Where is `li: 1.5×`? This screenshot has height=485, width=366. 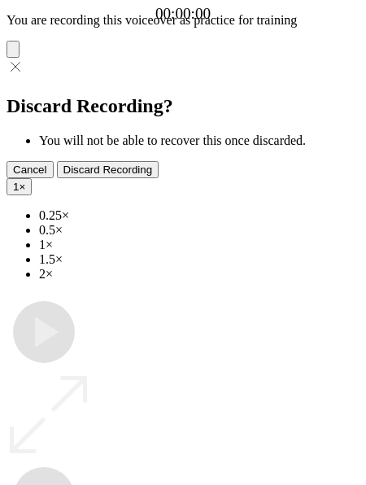
li: 1.5× is located at coordinates (199, 259).